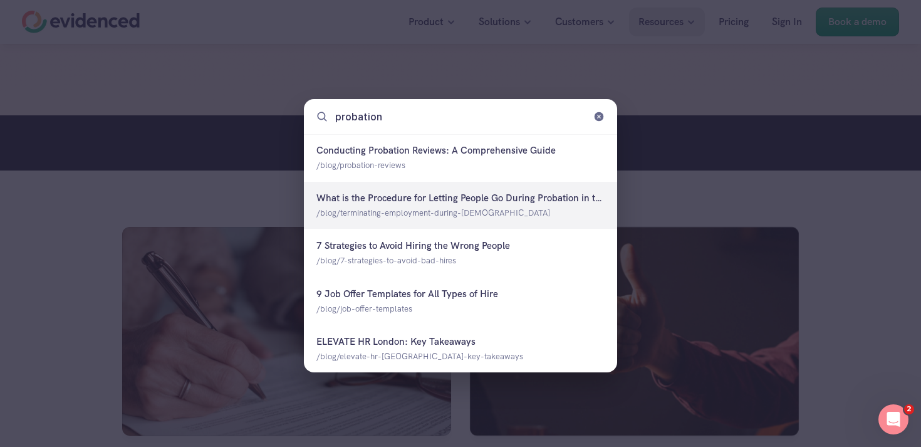 The height and width of the screenshot is (447, 921). What do you see at coordinates (461, 157) in the screenshot?
I see `a: Conducting Probation Reviews: A Comprehensive Guide /blog/probation-reviews` at bounding box center [461, 157].